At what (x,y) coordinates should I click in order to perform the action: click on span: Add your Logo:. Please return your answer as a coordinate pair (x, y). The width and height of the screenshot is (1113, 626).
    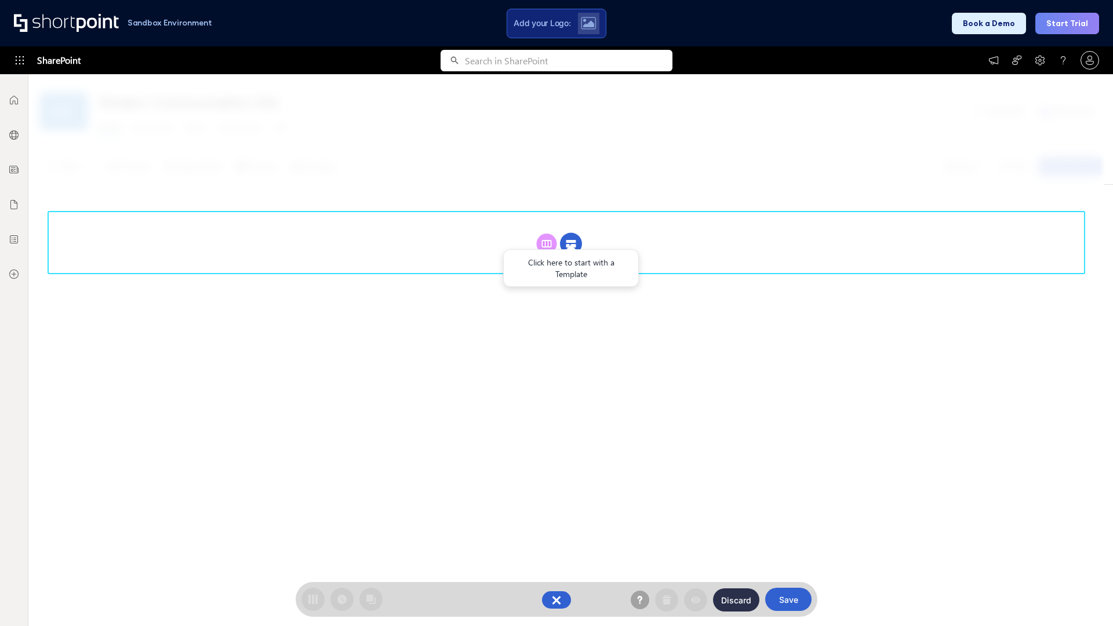
    Looking at the image, I should click on (542, 23).